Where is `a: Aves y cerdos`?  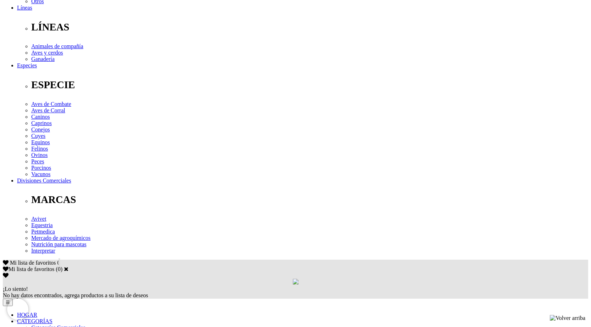 a: Aves y cerdos is located at coordinates (47, 53).